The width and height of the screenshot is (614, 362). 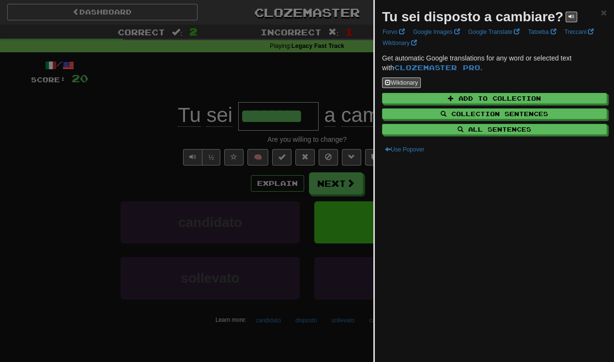 I want to click on a: Google Translate, so click(x=494, y=32).